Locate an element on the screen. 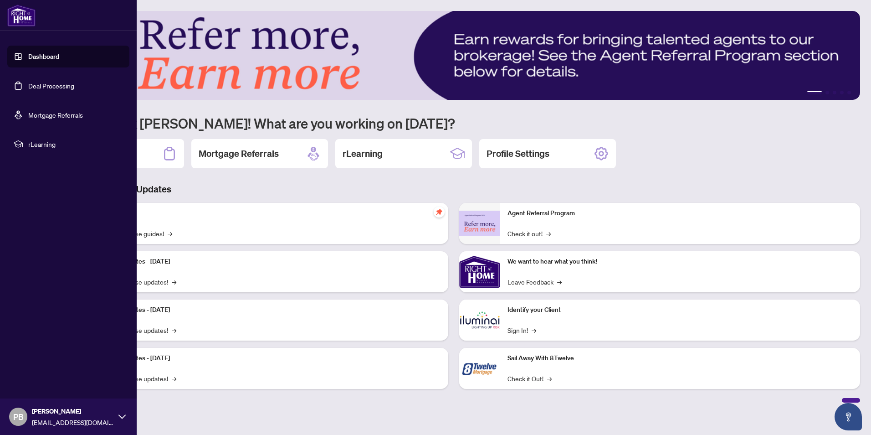 This screenshot has width=871, height=435. p: Self-Help is located at coordinates (268, 213).